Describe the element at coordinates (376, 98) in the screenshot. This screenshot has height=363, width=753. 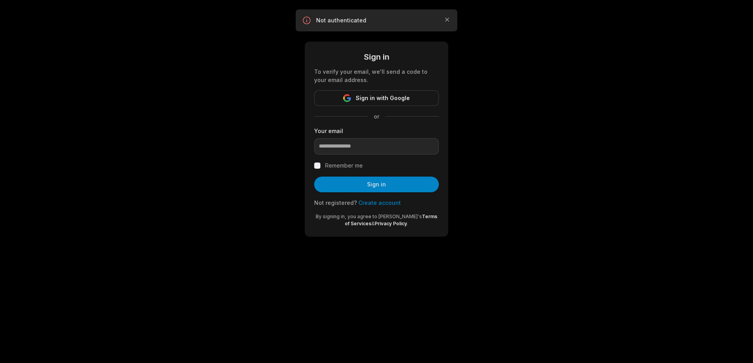
I see `button: Sign in with Google` at that location.